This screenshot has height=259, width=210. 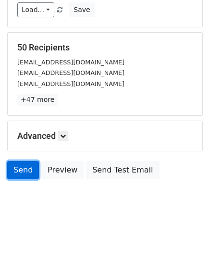 What do you see at coordinates (23, 170) in the screenshot?
I see `a: Send` at bounding box center [23, 170].